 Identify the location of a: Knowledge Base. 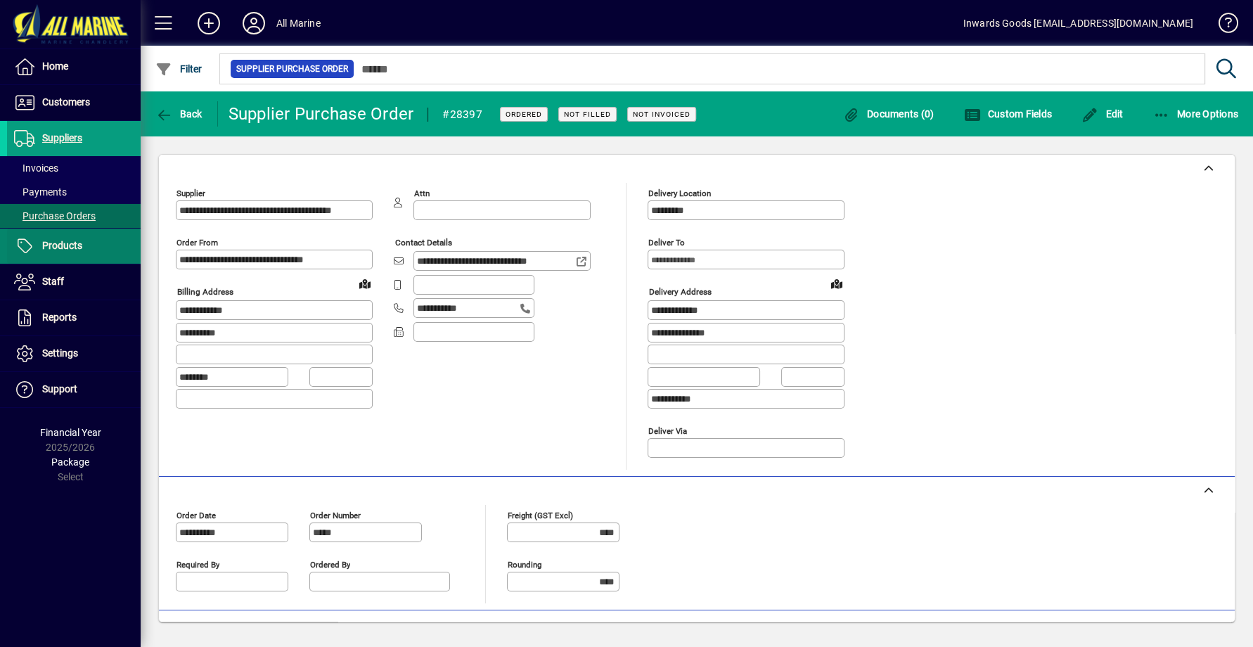
(1221, 25).